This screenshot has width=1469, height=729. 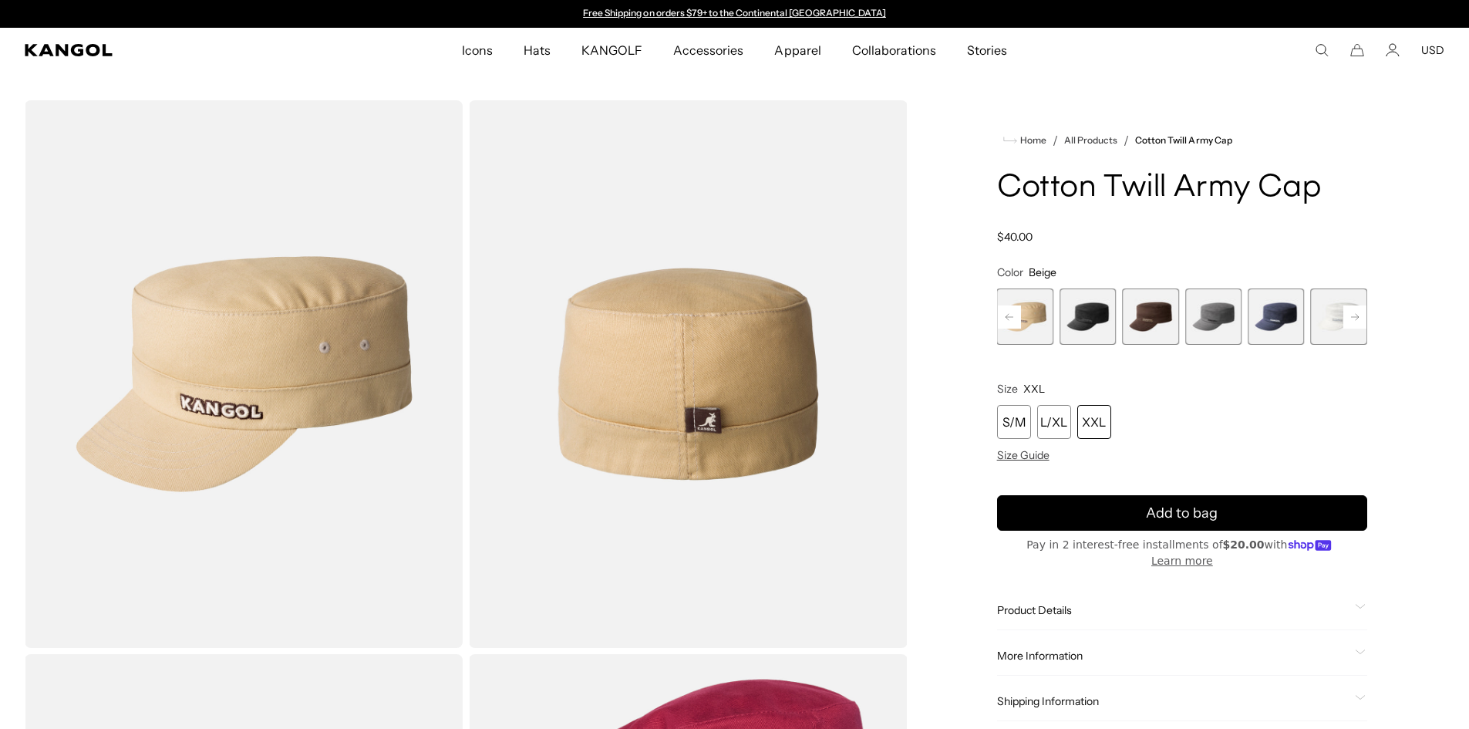 I want to click on span: Hats, so click(x=537, y=50).